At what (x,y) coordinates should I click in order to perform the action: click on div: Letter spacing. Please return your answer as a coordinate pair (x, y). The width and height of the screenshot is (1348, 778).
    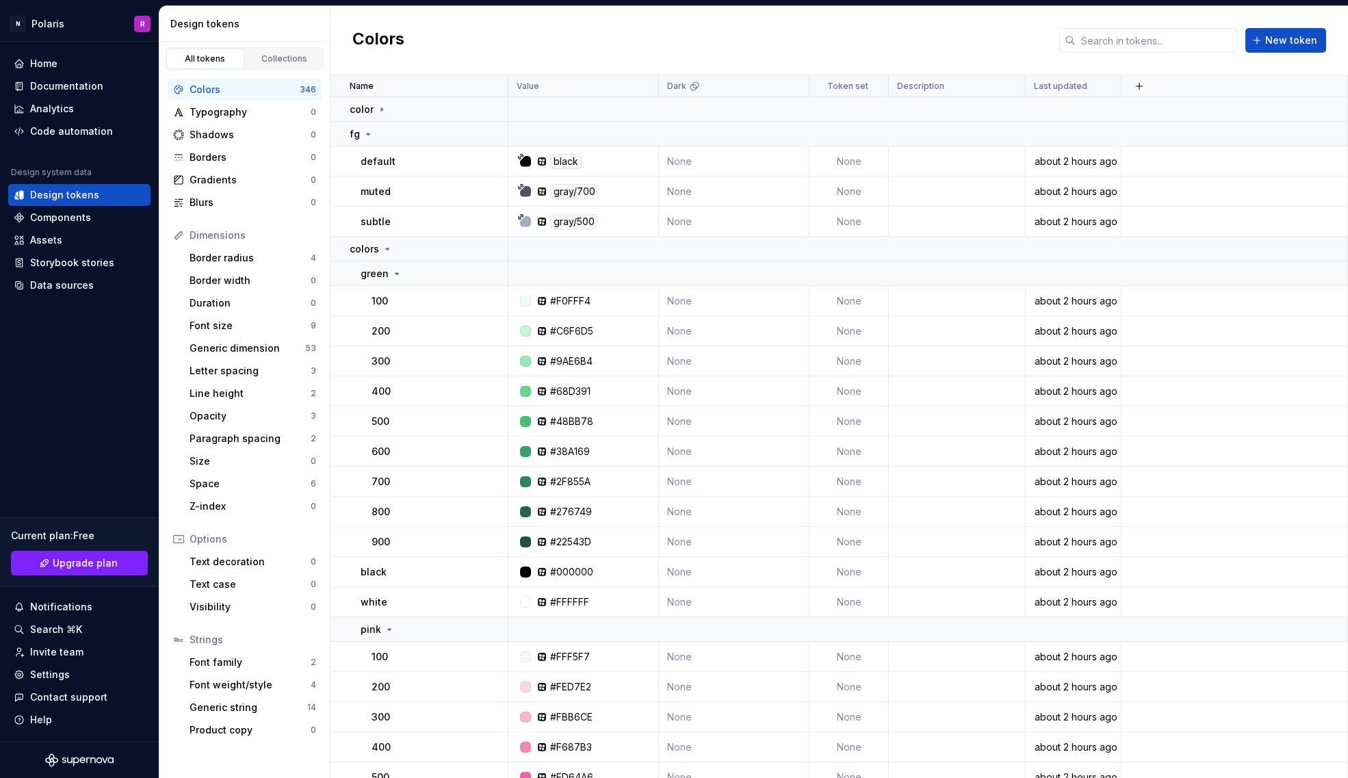
    Looking at the image, I should click on (250, 371).